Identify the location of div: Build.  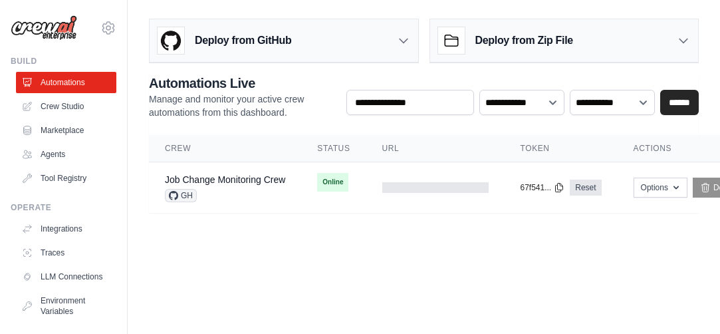
(63, 61).